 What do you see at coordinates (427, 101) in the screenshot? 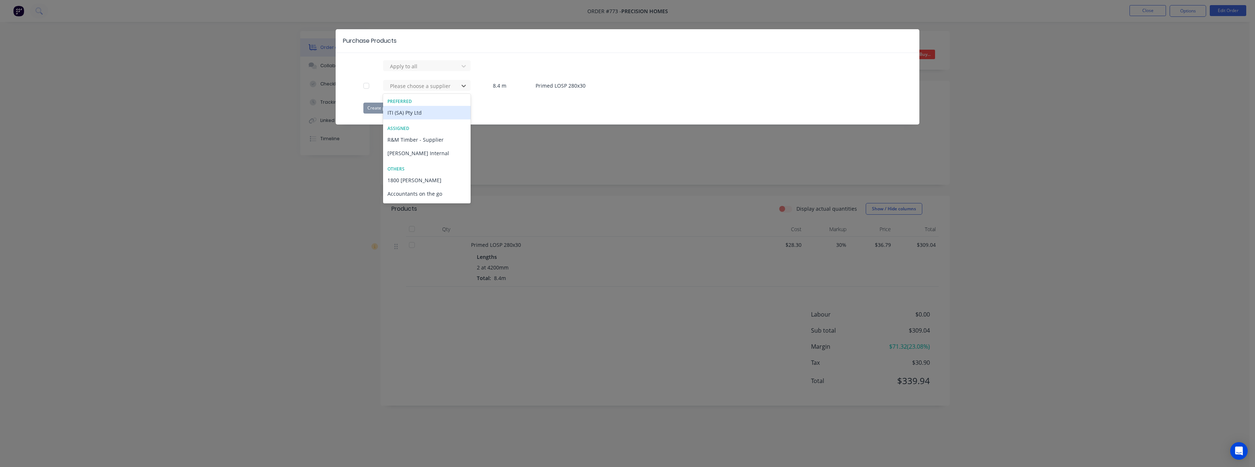
I see `div: Preferred` at bounding box center [427, 101].